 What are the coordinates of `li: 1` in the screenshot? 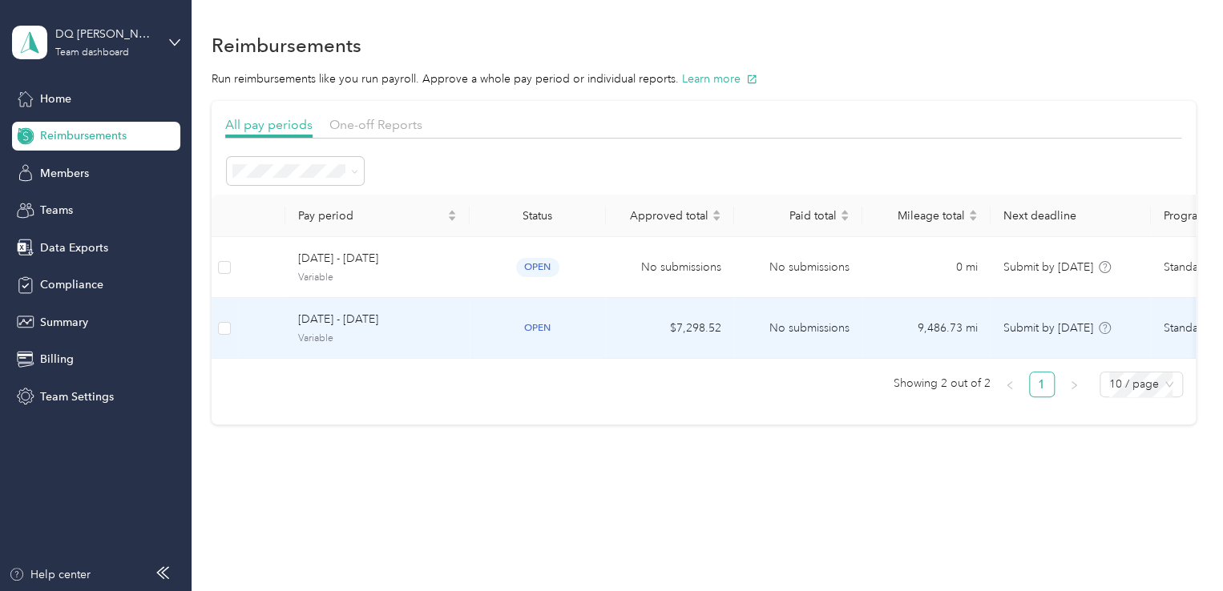 It's located at (1042, 385).